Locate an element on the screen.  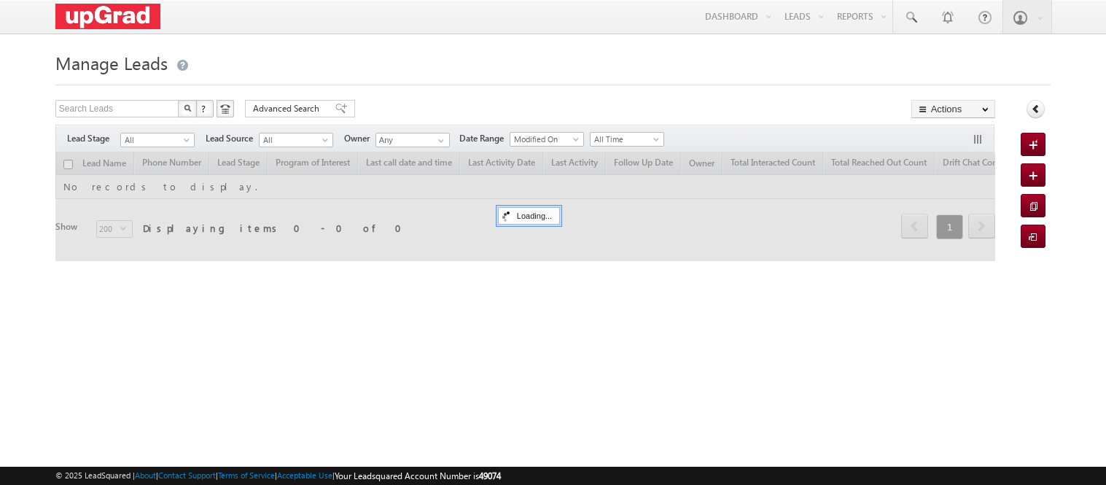
span: © 2025 LeadSquared | | | | | is located at coordinates (278, 475).